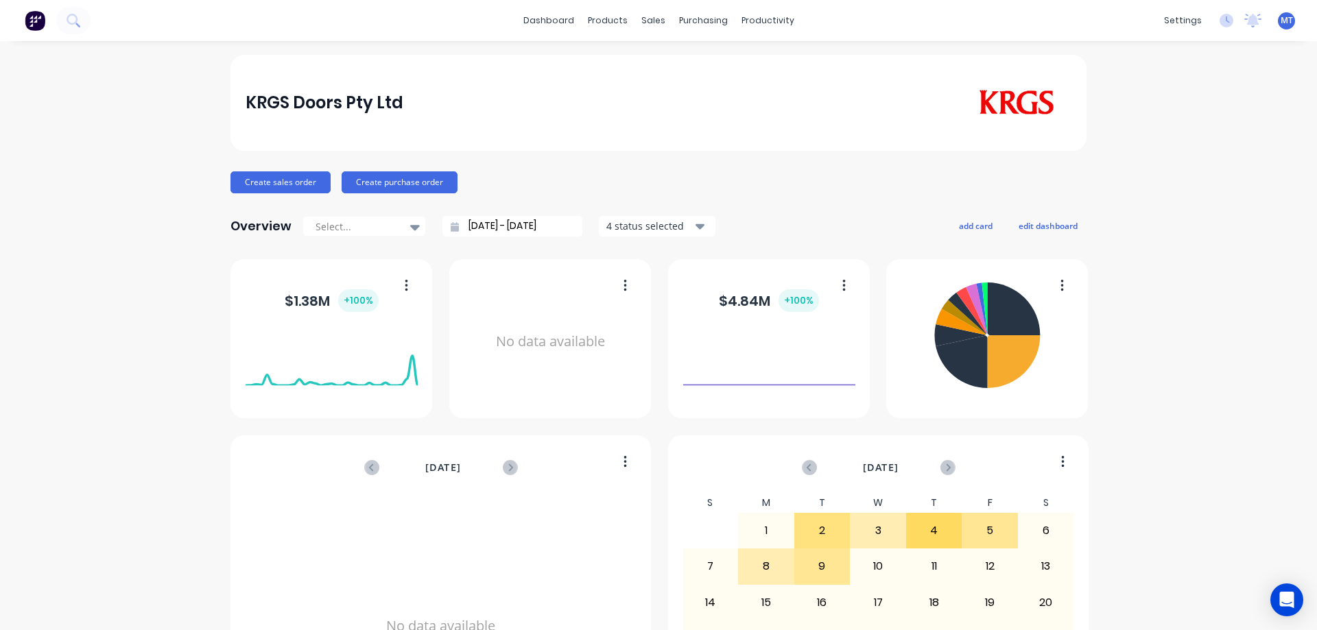  Describe the element at coordinates (608, 21) in the screenshot. I see `div: products` at that location.